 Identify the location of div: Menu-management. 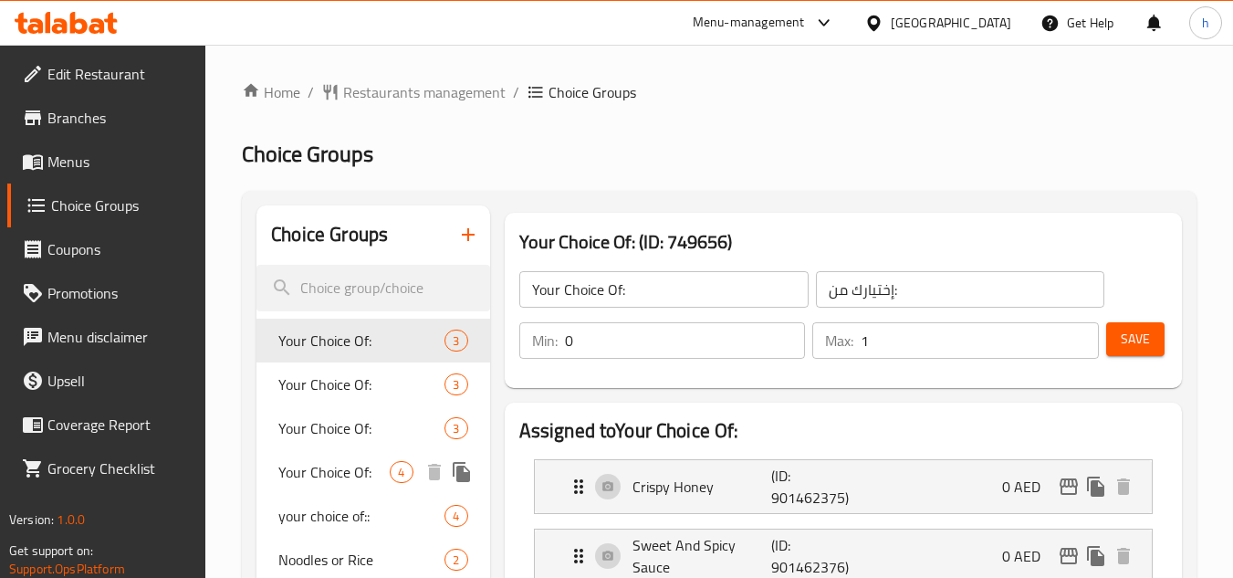
(748, 23).